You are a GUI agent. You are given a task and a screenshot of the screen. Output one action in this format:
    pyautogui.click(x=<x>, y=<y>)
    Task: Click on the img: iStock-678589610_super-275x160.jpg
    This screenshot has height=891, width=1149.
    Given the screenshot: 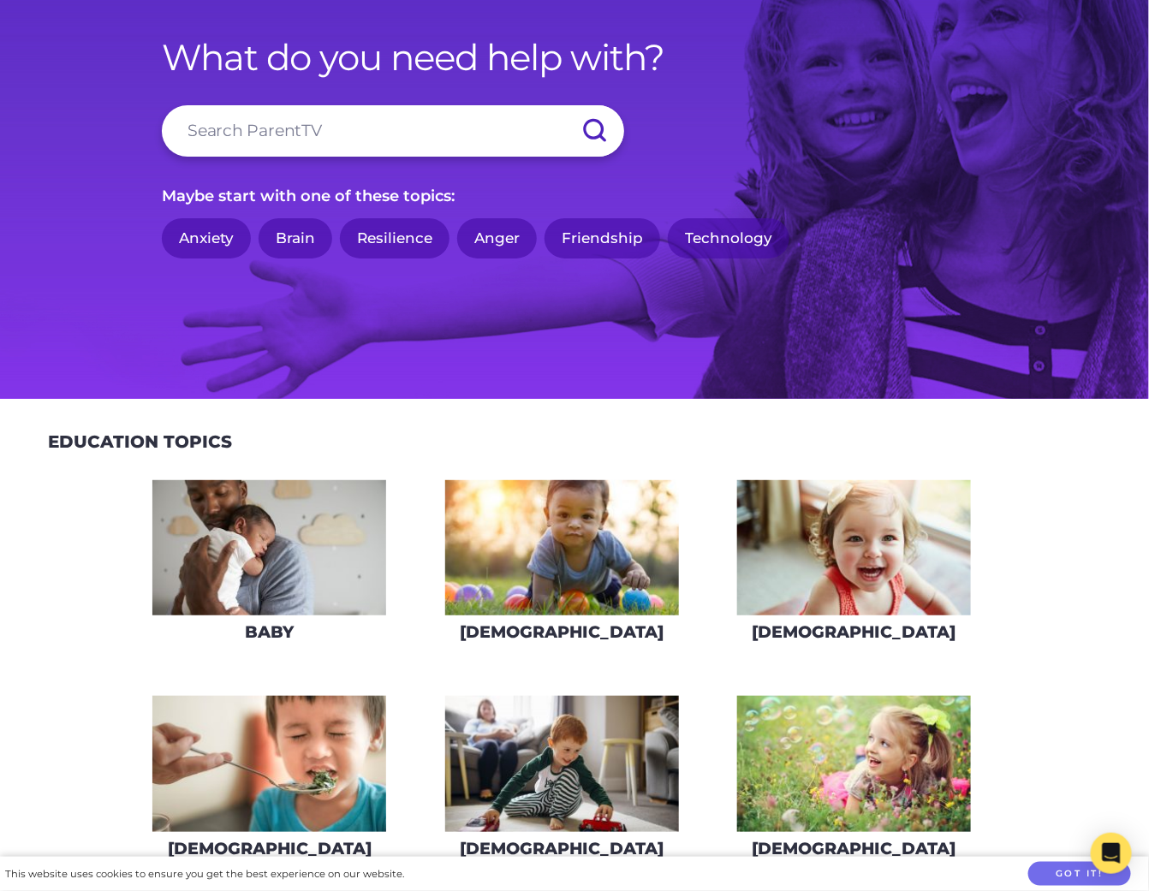 What is the action you would take?
    pyautogui.click(x=853, y=548)
    